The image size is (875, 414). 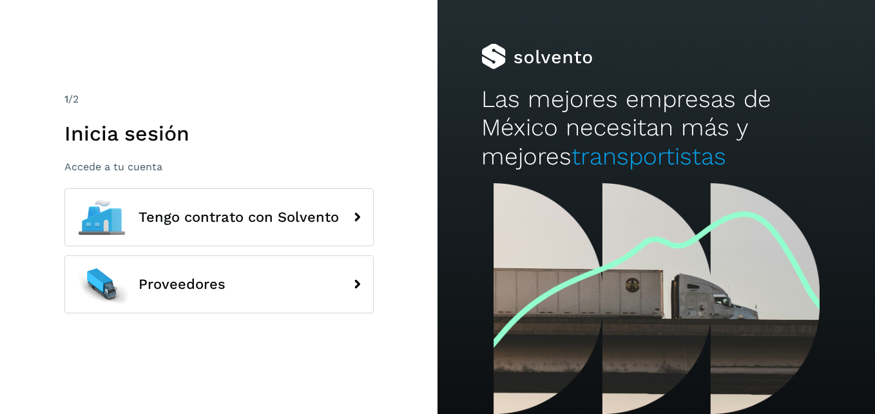 I want to click on div: /2, so click(x=219, y=99).